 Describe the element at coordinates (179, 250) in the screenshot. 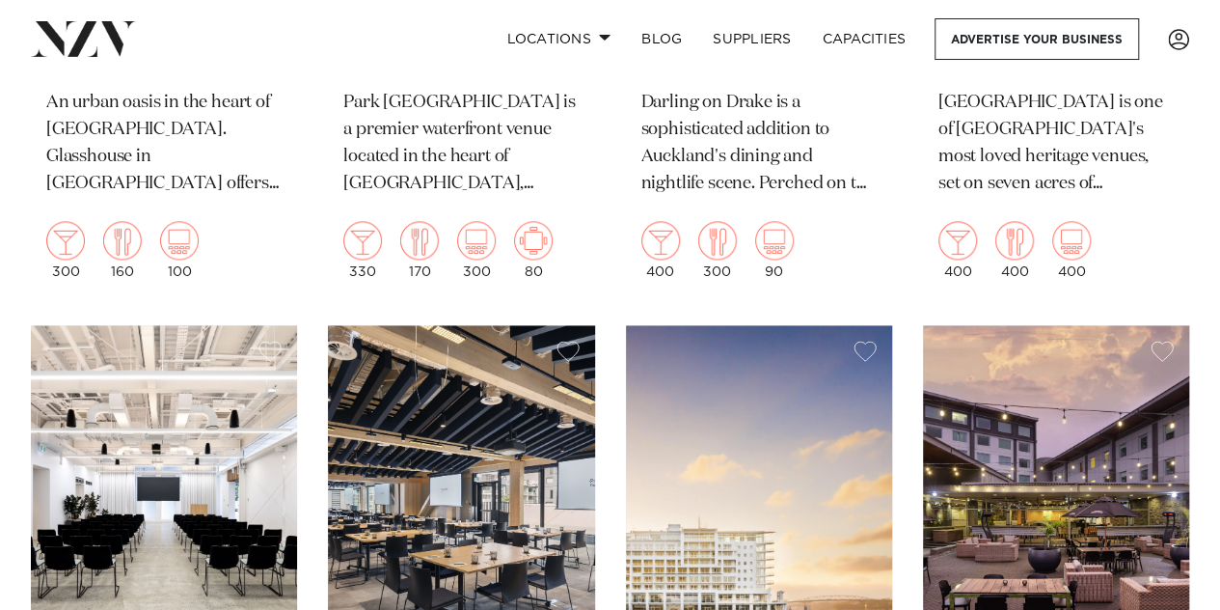

I see `div: 100` at that location.